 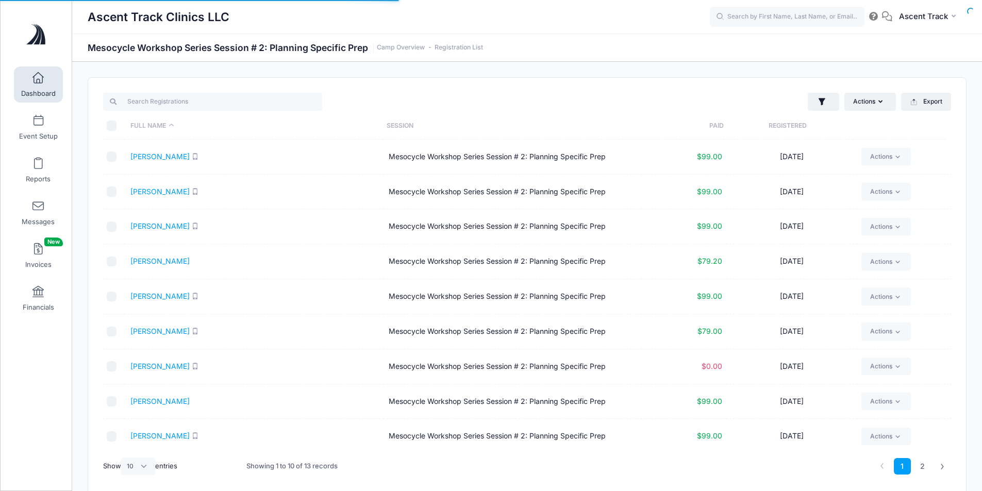 What do you see at coordinates (38, 170) in the screenshot?
I see `a: Reports` at bounding box center [38, 170].